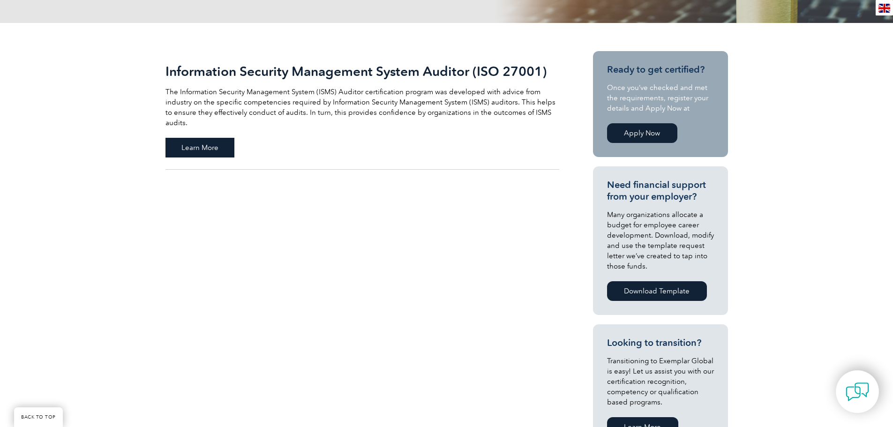  I want to click on a: Information Security Management System Auditor (ISO 27001) The Information Security Management Sy..., so click(362, 110).